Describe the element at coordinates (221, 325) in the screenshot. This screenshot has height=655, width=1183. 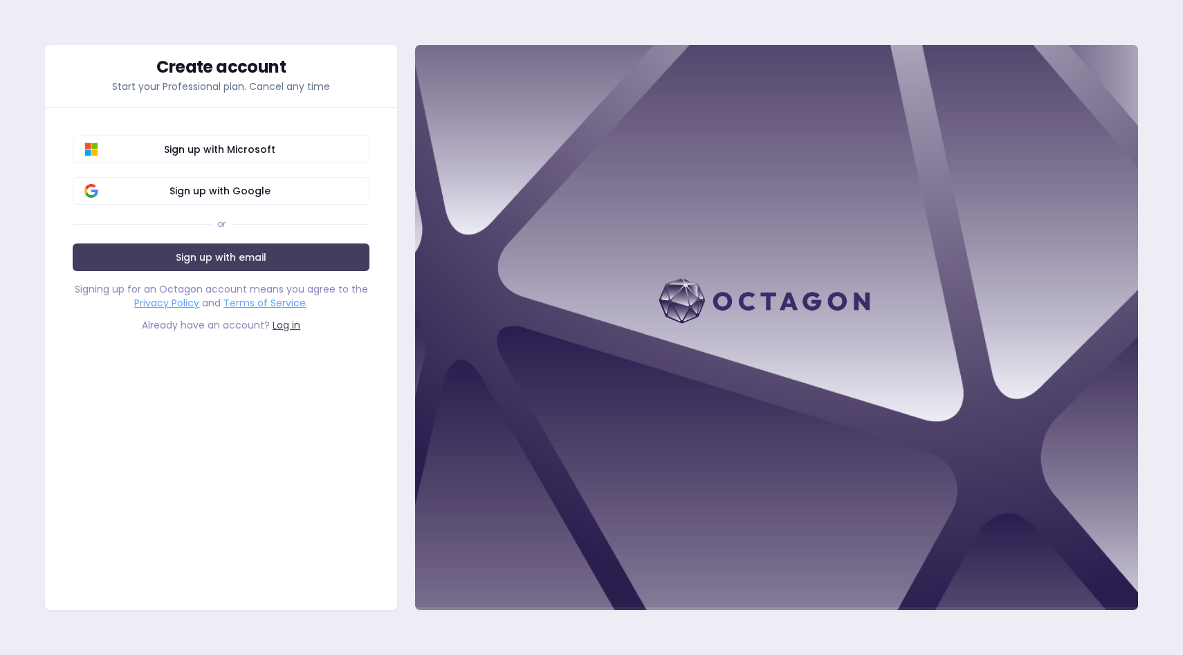
I see `div: Already have an account?` at that location.